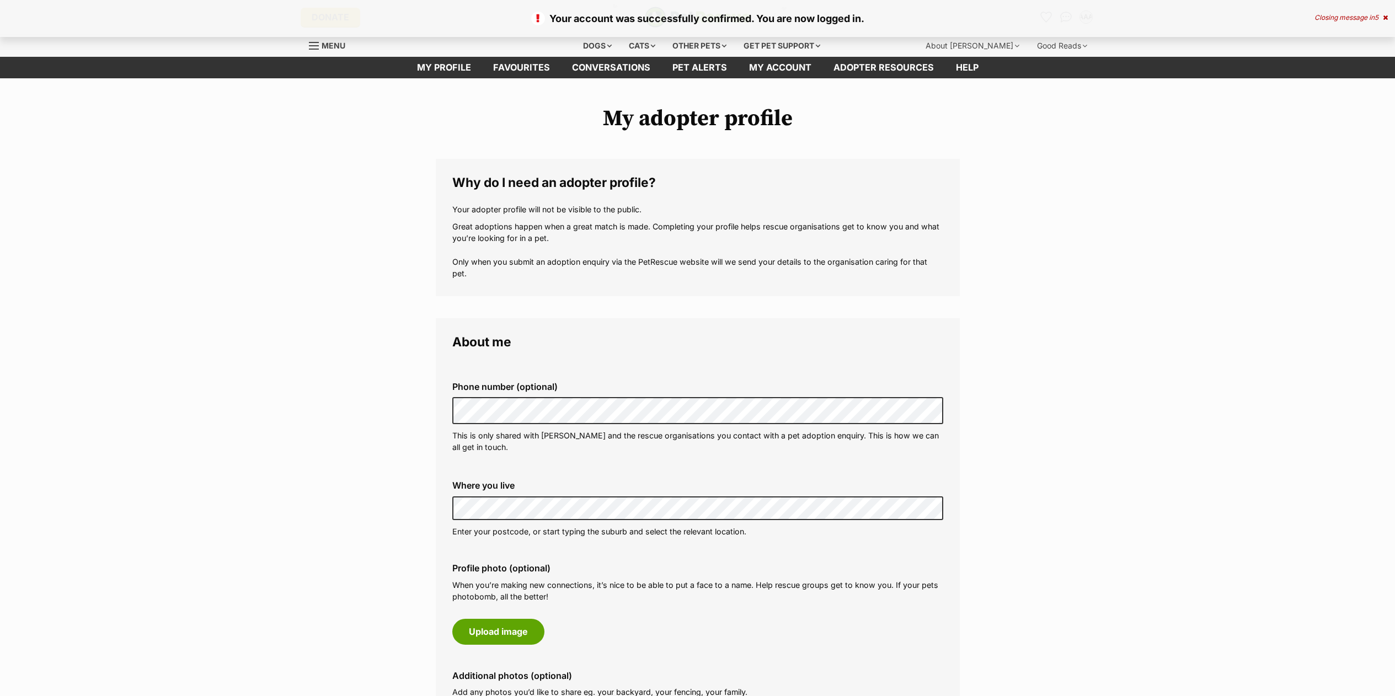 The height and width of the screenshot is (696, 1395). What do you see at coordinates (698, 486) in the screenshot?
I see `label: Where you live` at bounding box center [698, 486].